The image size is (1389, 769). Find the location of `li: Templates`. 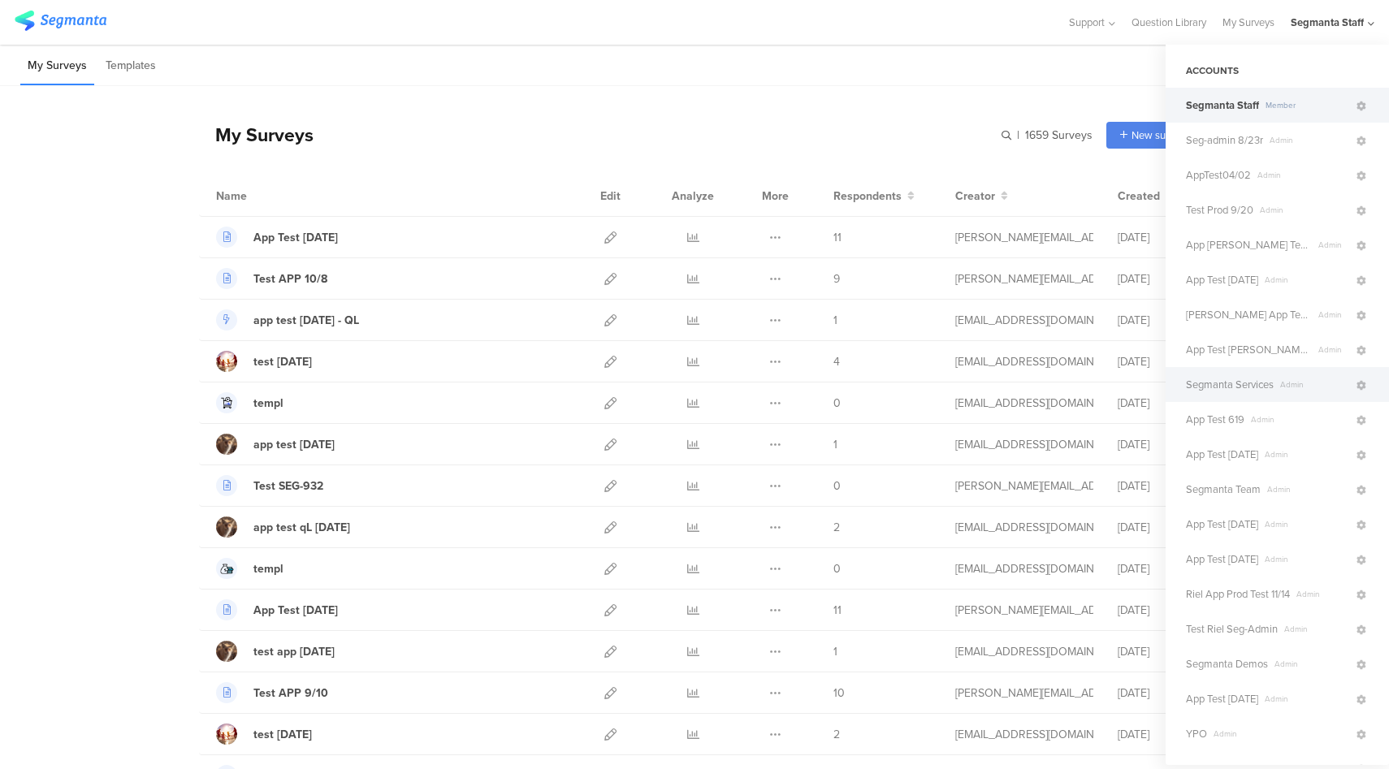

li: Templates is located at coordinates (131, 66).